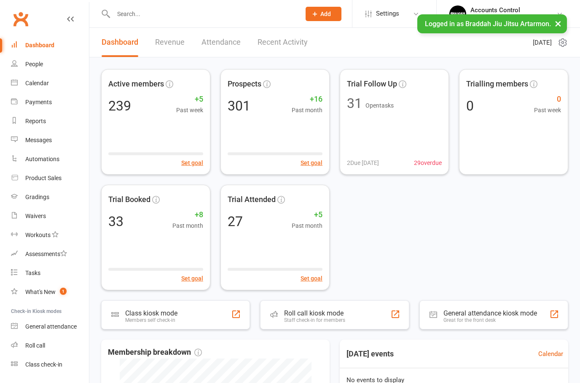 The height and width of the screenshot is (383, 580). Describe the element at coordinates (120, 106) in the screenshot. I see `div: 239` at that location.